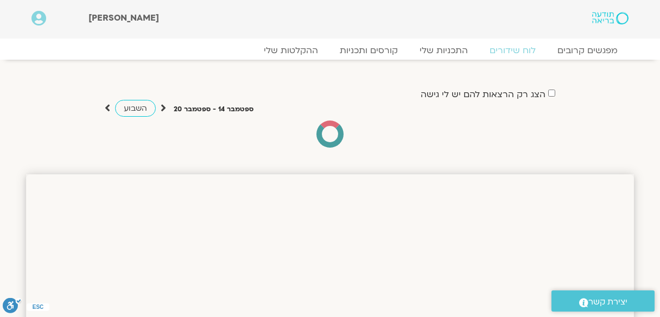  Describe the element at coordinates (291, 50) in the screenshot. I see `a: ההקלטות שלי` at that location.